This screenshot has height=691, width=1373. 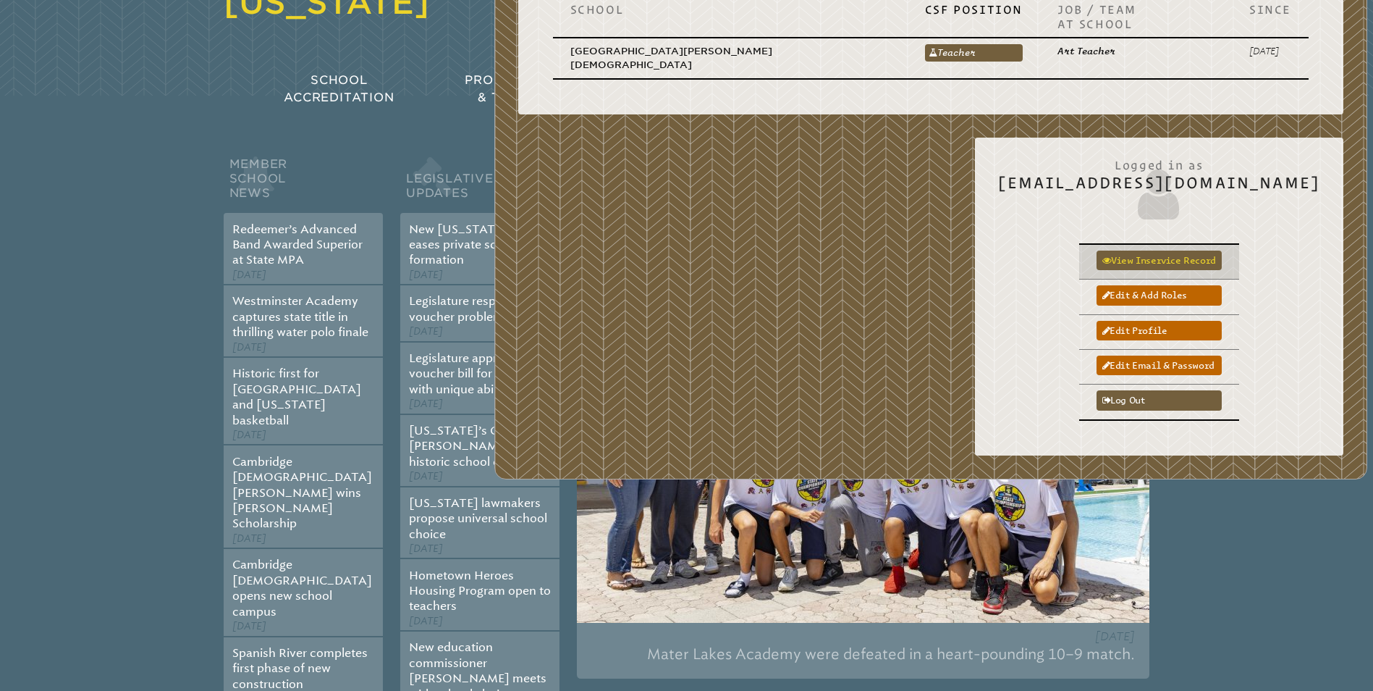 What do you see at coordinates (570, 88) in the screenshot?
I see `span: Professional Development & Teacher Certification` at bounding box center [570, 88].